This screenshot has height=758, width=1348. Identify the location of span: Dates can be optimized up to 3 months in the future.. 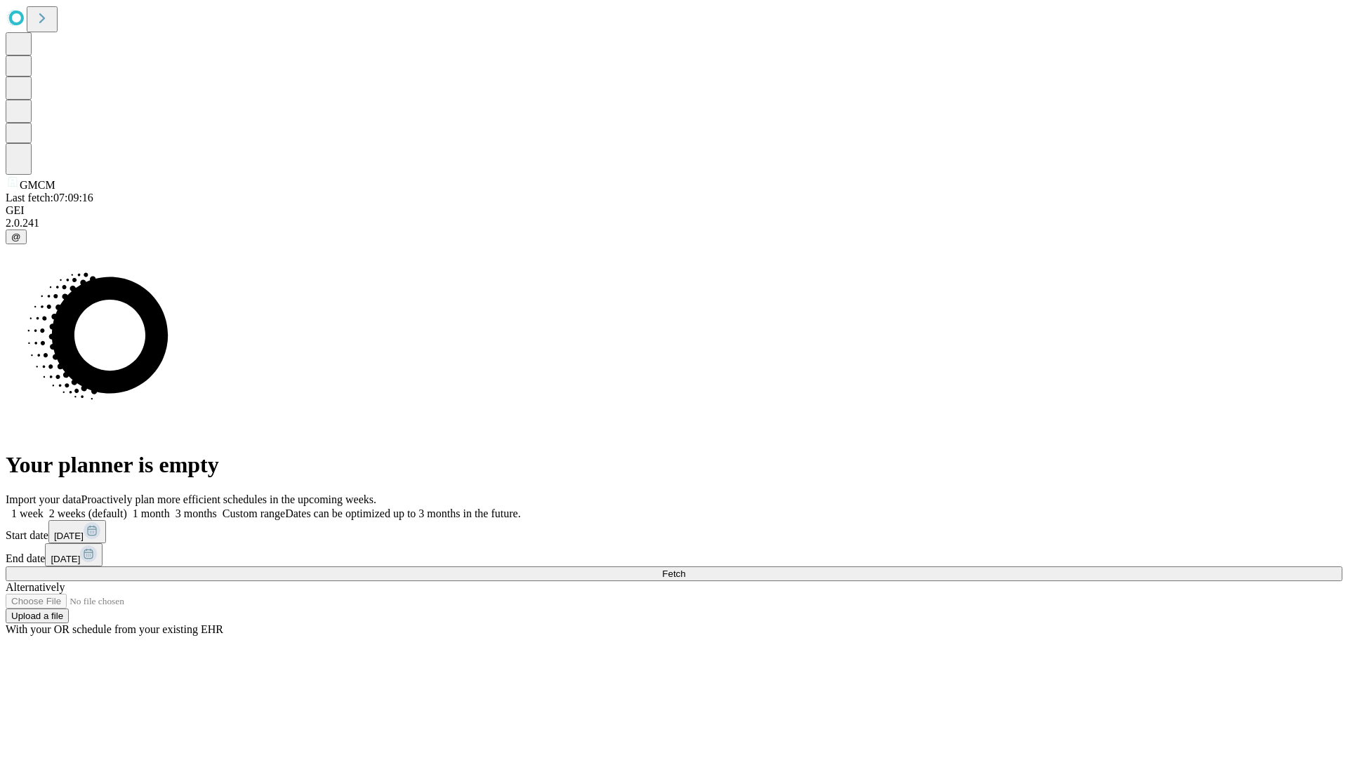
(402, 513).